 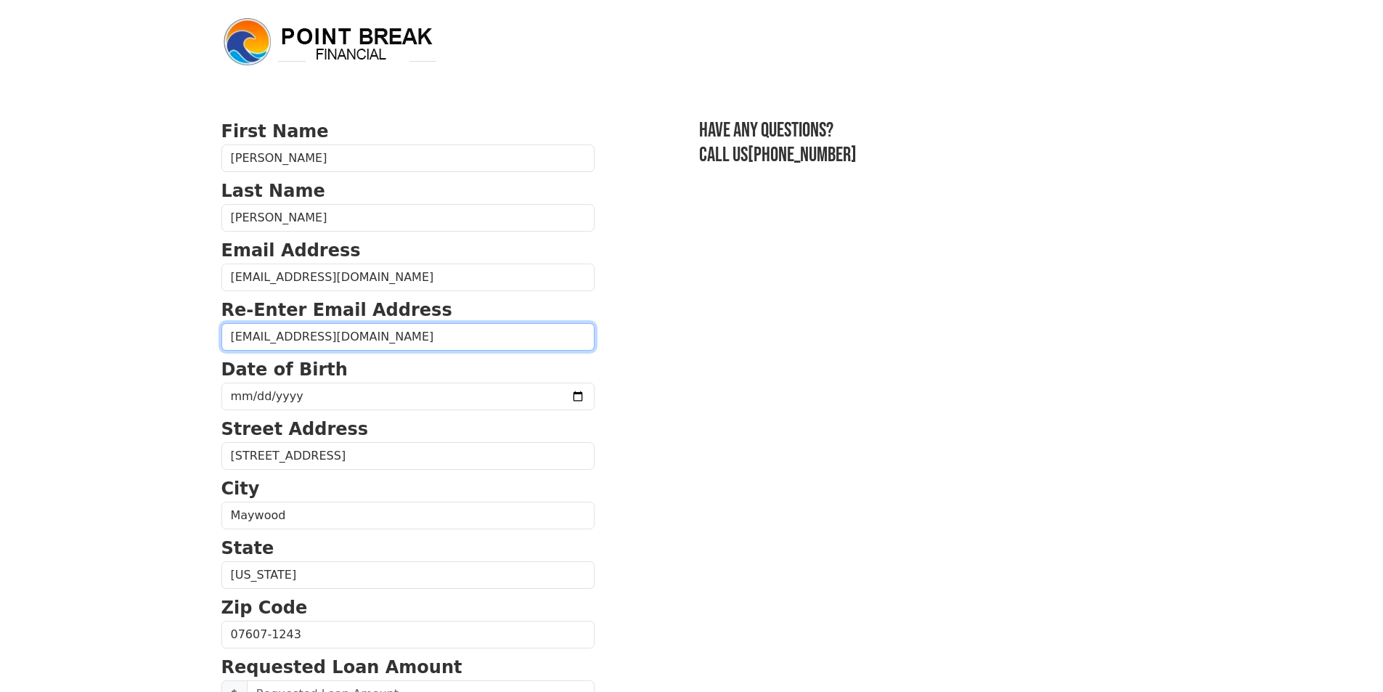 I want to click on strong: Last Name, so click(x=273, y=191).